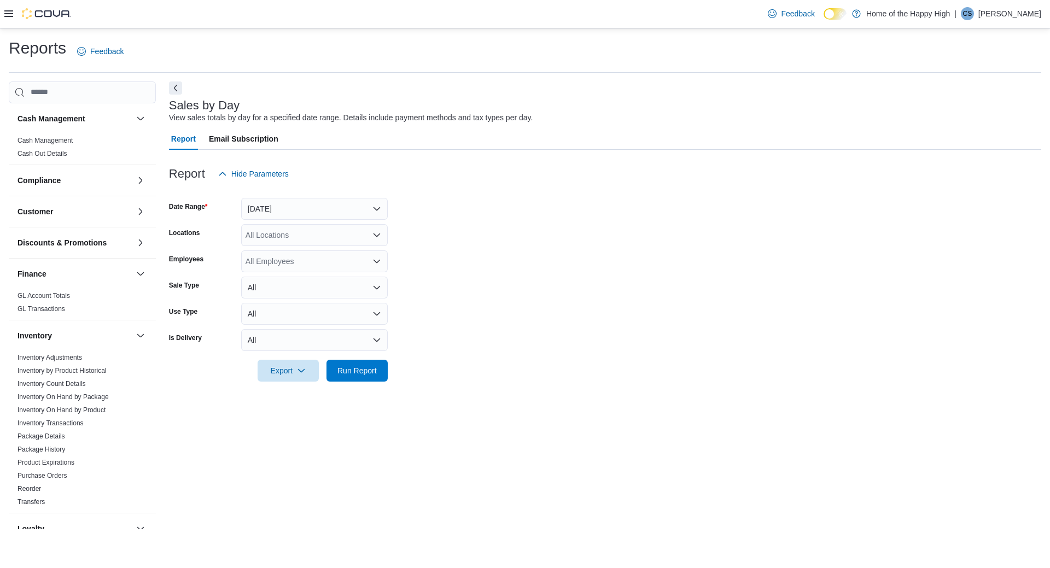 The height and width of the screenshot is (568, 1050). What do you see at coordinates (45, 141) in the screenshot?
I see `a: Cash Management` at bounding box center [45, 141].